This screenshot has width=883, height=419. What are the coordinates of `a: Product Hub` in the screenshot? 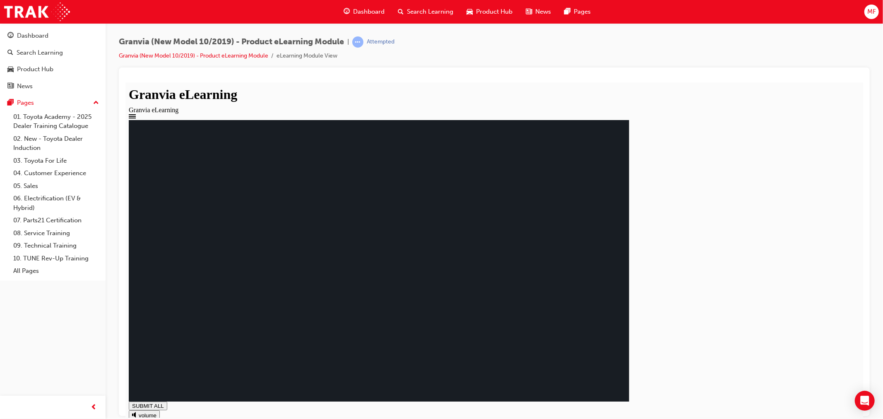 It's located at (53, 69).